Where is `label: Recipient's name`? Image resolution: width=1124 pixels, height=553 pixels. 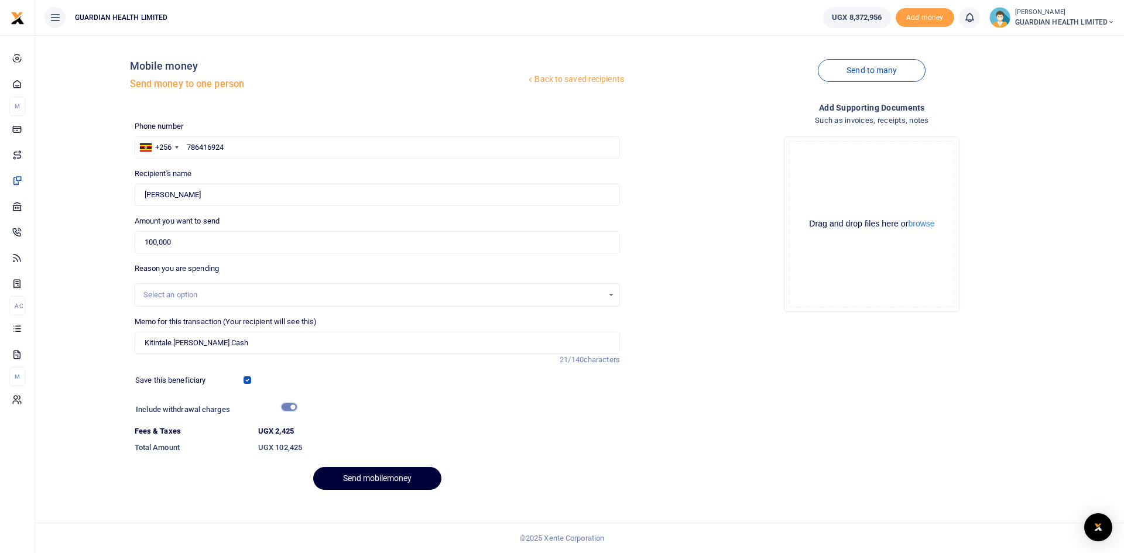 label: Recipient's name is located at coordinates (163, 174).